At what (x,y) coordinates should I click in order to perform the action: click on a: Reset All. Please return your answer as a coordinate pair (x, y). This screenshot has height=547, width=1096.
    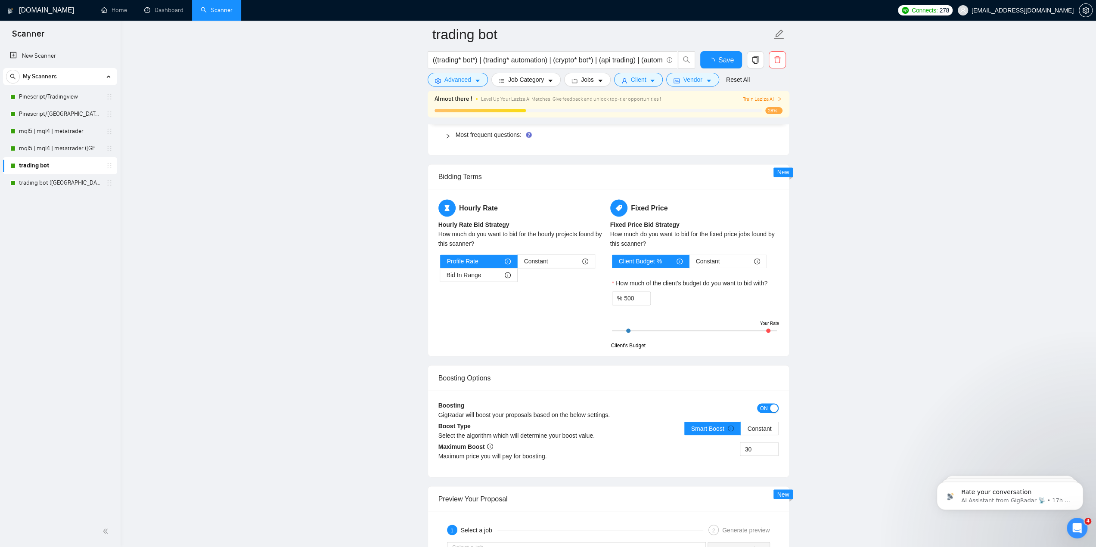
    Looking at the image, I should click on (738, 80).